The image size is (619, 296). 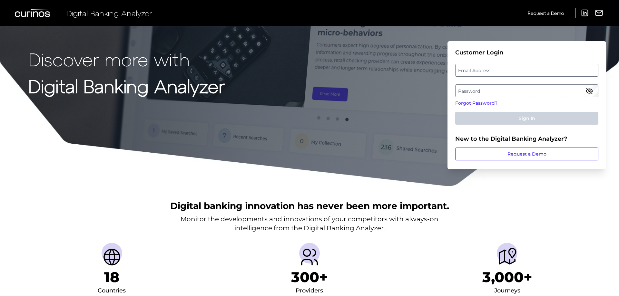 What do you see at coordinates (126, 86) in the screenshot?
I see `strong: Digital Banking Analyzer` at bounding box center [126, 86].